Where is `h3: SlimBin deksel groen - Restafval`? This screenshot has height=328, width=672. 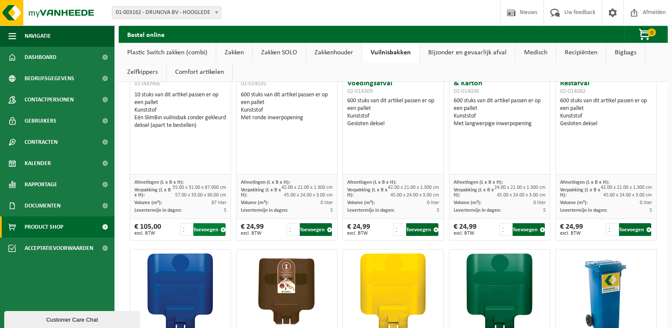 h3: SlimBin deksel groen - Restafval is located at coordinates (606, 83).